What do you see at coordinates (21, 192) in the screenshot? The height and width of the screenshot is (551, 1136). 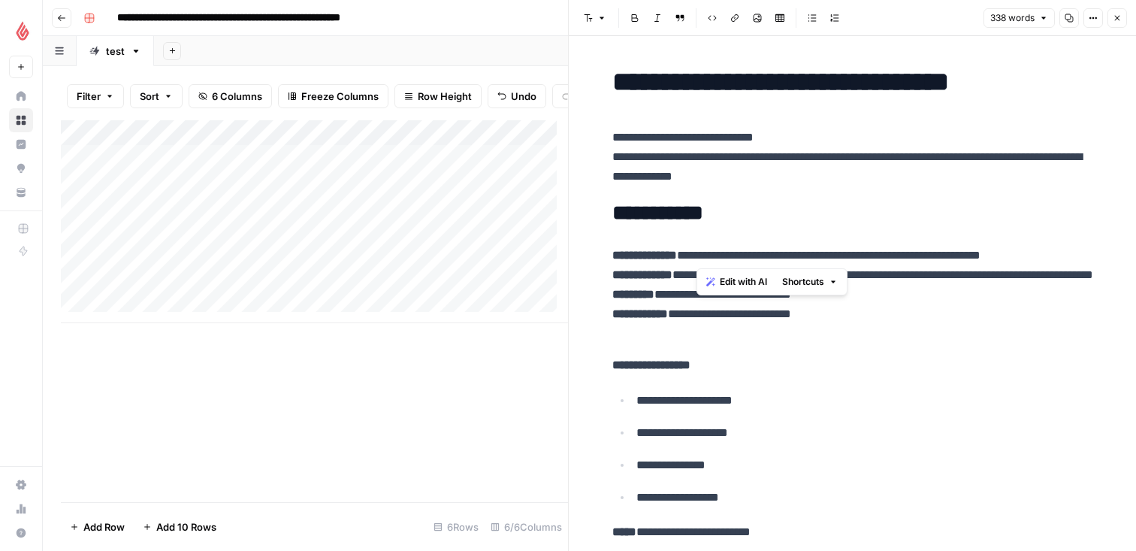 I see `a: Your Data` at bounding box center [21, 192].